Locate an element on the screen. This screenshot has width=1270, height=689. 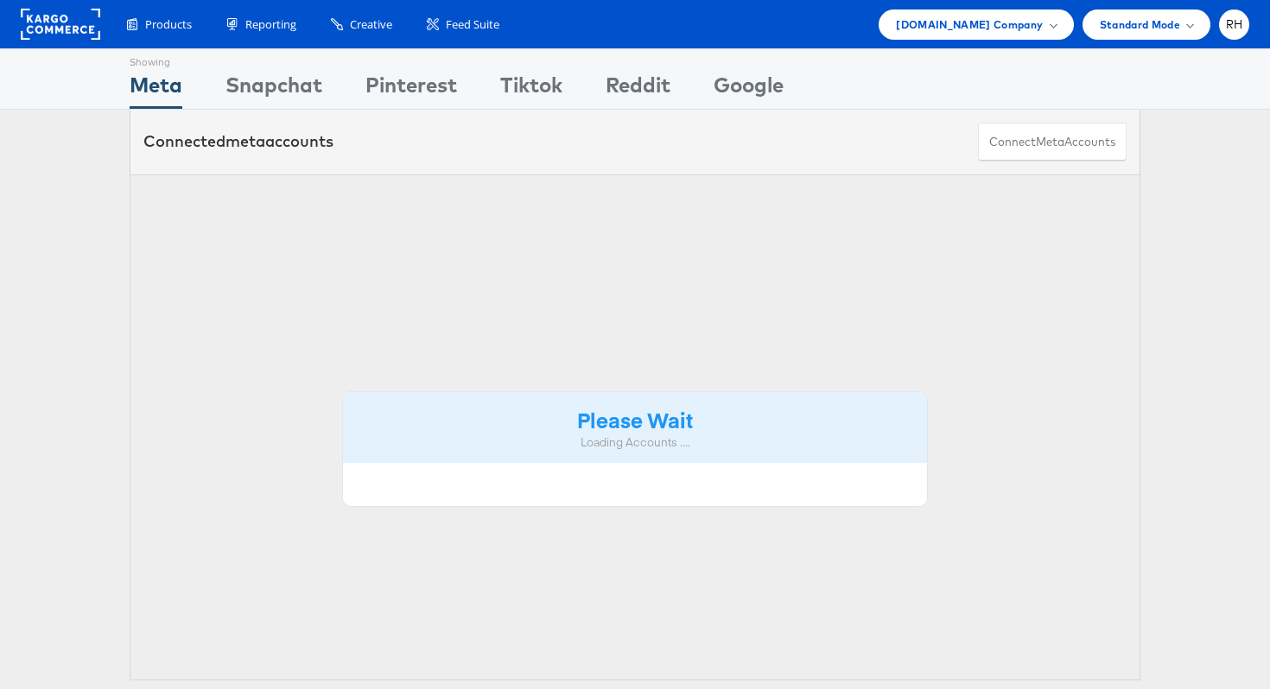
span: Creative is located at coordinates (371, 24).